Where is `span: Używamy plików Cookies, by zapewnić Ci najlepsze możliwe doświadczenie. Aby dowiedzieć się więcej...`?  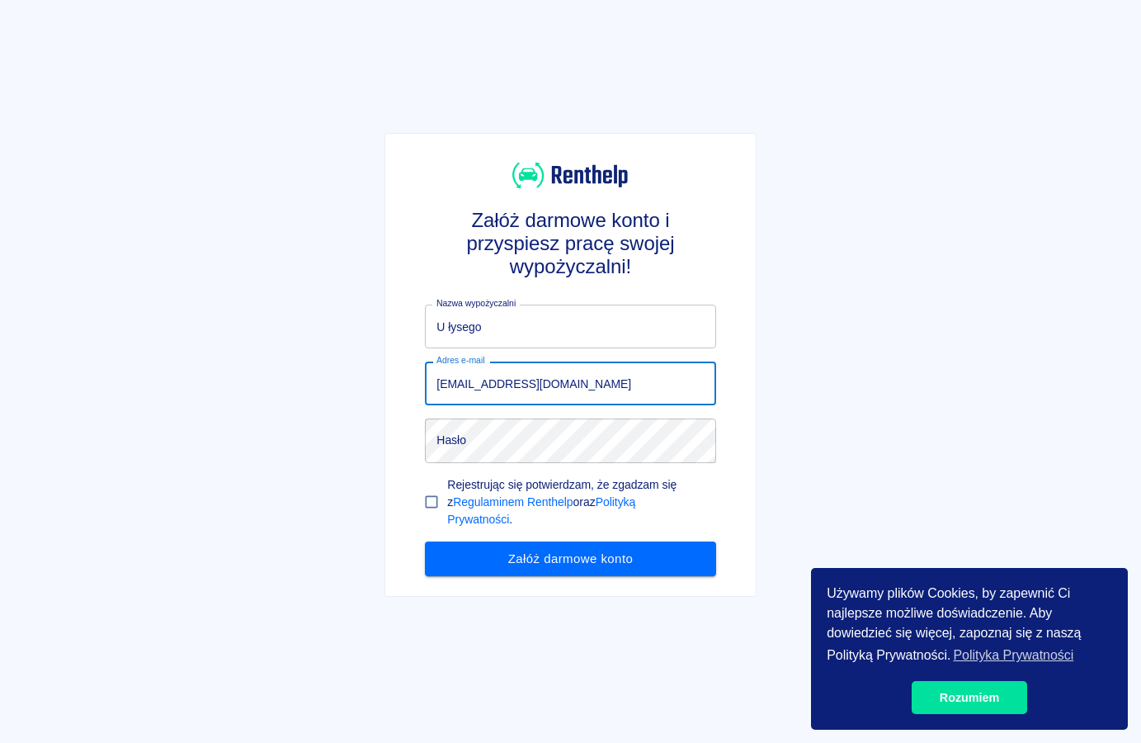 span: Używamy plików Cookies, by zapewnić Ci najlepsze możliwe doświadczenie. Aby dowiedzieć się więcej... is located at coordinates (969, 625).